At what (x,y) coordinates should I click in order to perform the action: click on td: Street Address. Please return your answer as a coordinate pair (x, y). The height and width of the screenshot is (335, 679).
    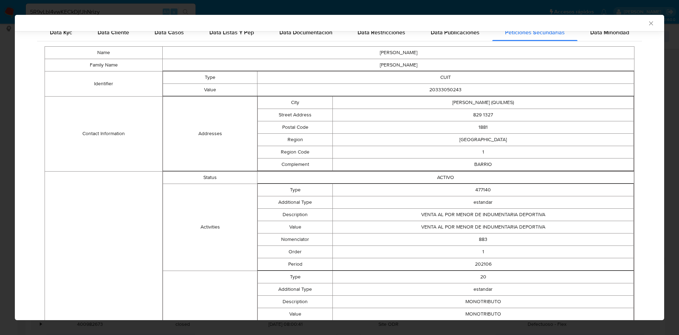
    Looking at the image, I should click on (295, 115).